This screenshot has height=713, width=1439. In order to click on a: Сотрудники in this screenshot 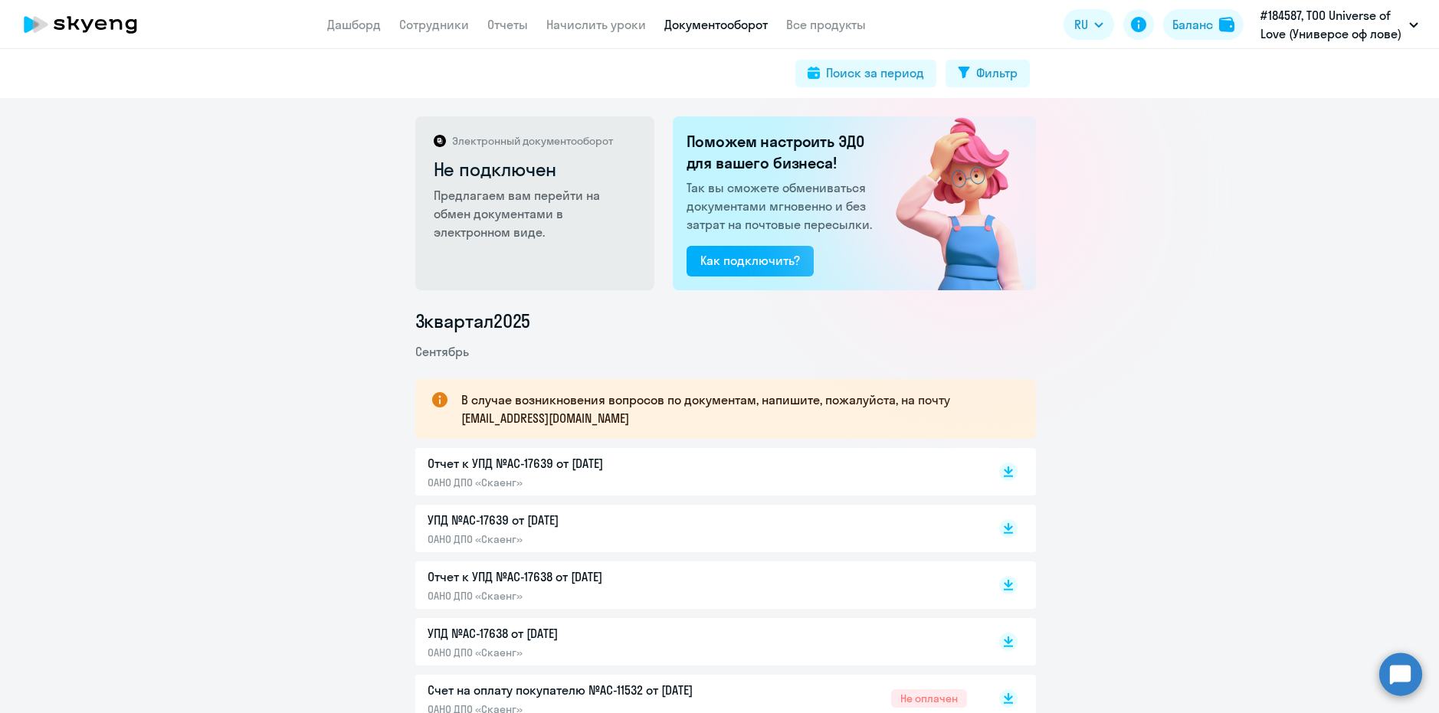, I will do `click(434, 25)`.